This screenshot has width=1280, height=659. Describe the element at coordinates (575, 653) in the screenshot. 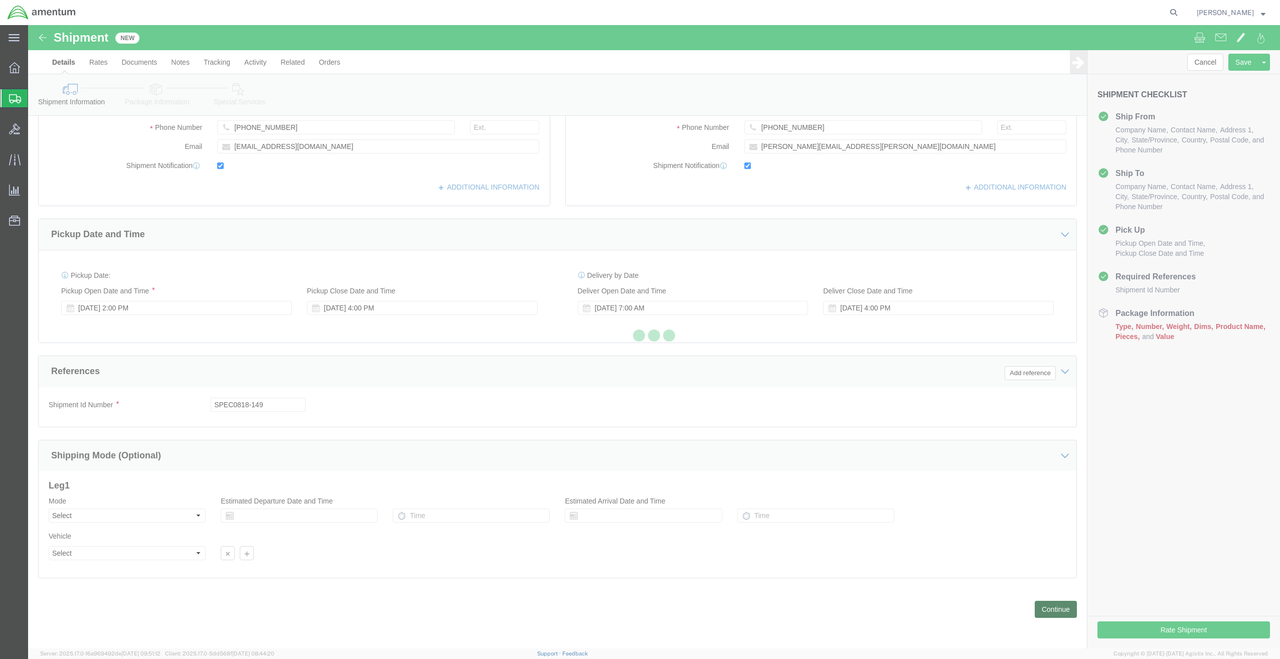

I see `a: Feedback` at that location.